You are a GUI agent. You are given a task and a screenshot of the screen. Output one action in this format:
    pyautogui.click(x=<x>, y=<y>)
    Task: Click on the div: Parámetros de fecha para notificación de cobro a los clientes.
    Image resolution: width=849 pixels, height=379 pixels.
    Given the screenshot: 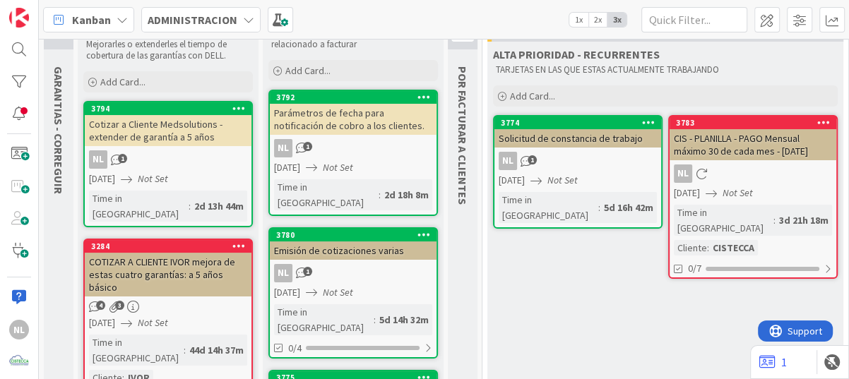 What is the action you would take?
    pyautogui.click(x=353, y=119)
    